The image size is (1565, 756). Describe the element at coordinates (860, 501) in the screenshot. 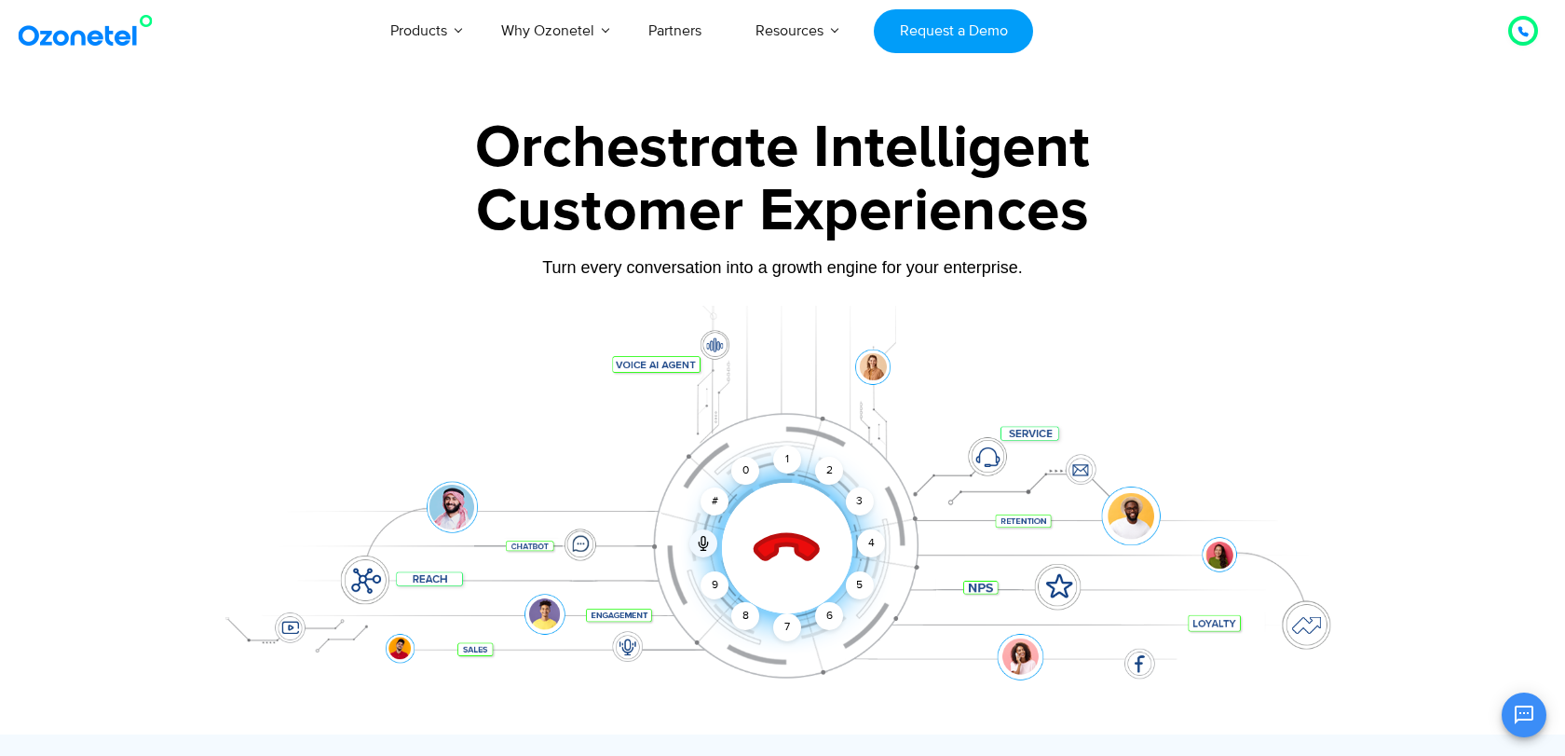

I see `div: 3` at that location.